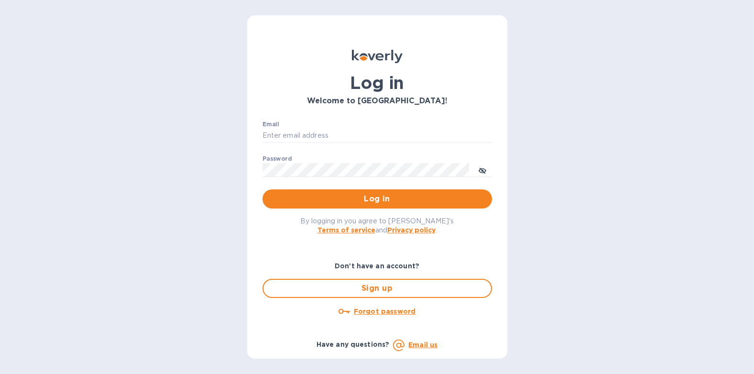 The image size is (754, 374). I want to click on b: Have any questions?, so click(353, 344).